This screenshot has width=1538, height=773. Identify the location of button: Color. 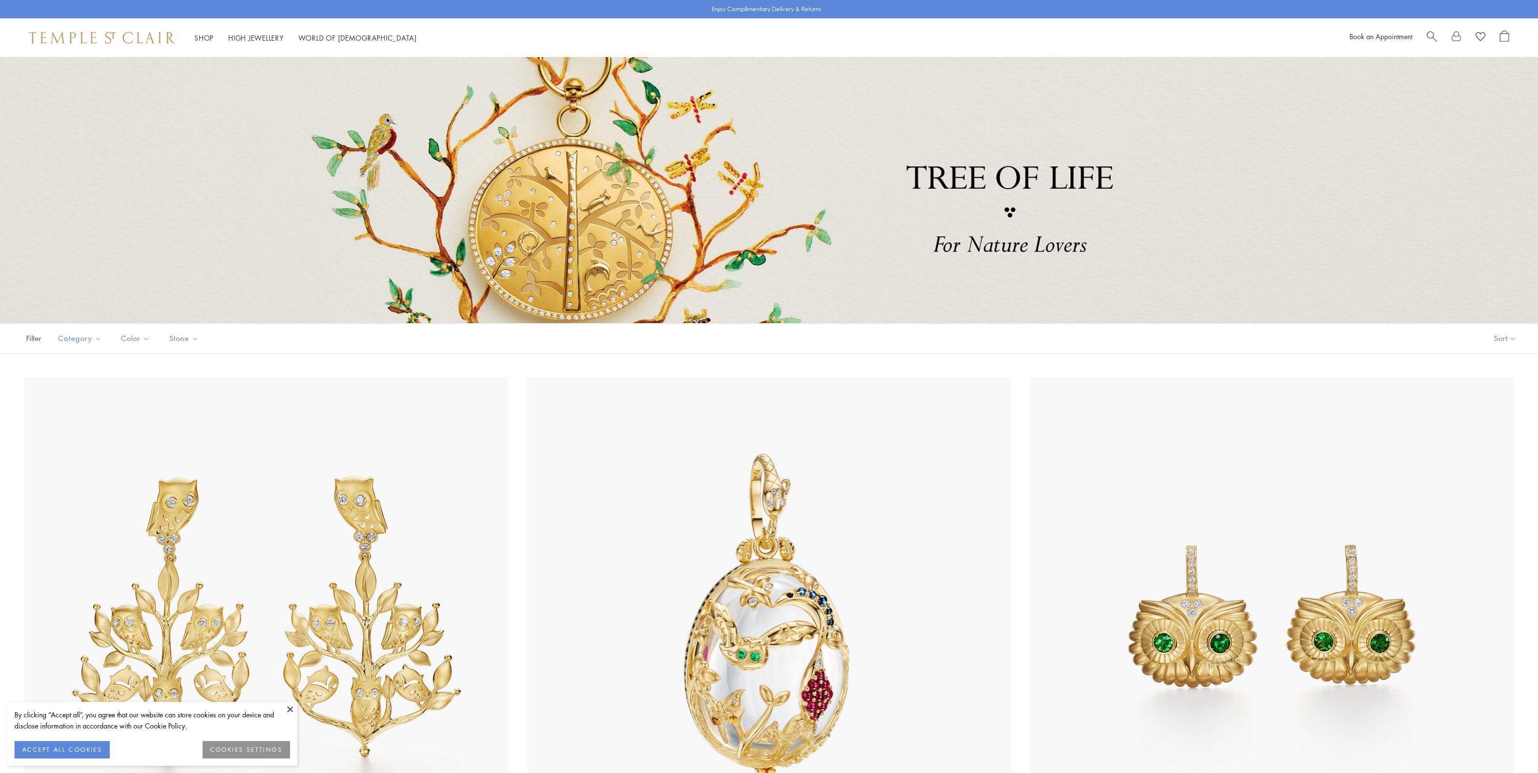
(135, 338).